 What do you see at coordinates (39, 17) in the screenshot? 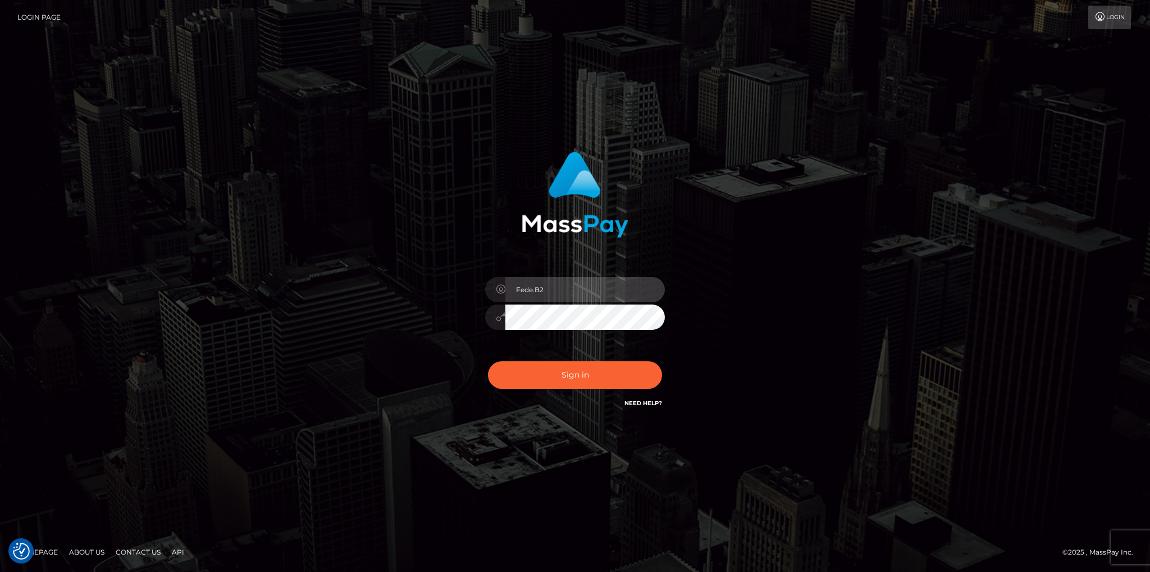
I see `a: Login Page` at bounding box center [39, 17].